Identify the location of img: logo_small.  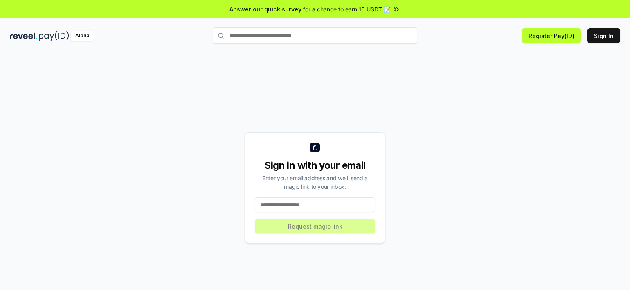
(315, 147).